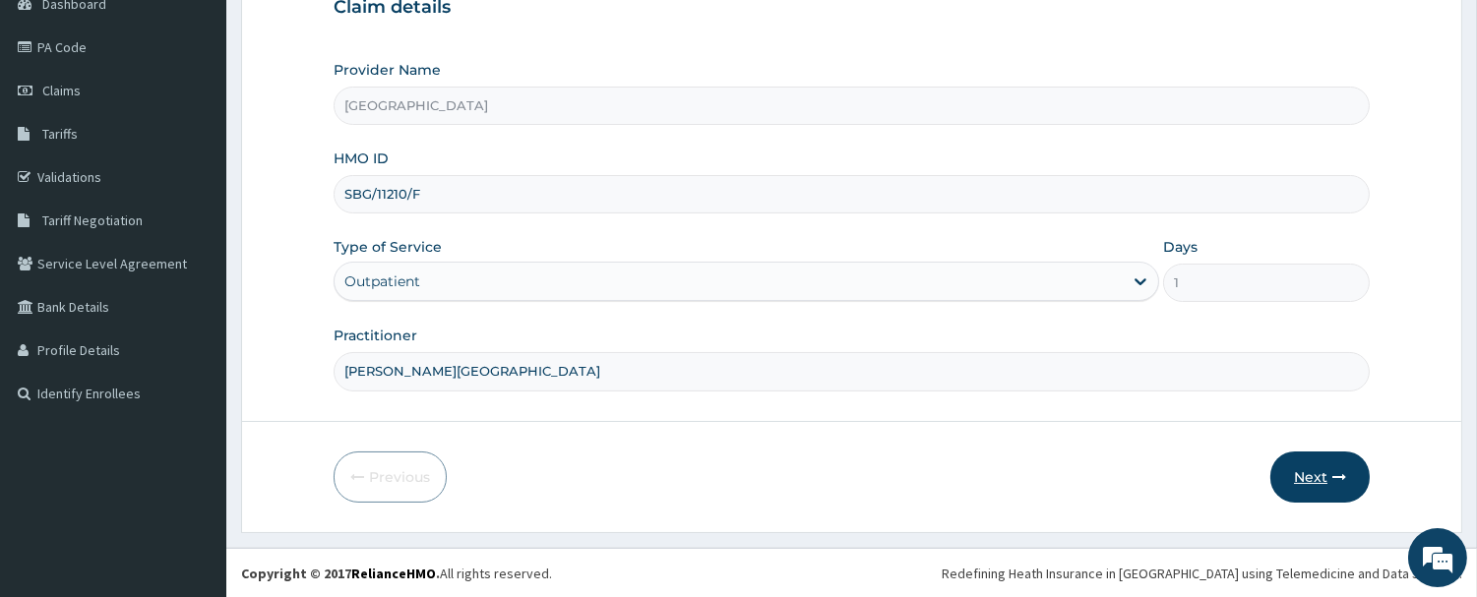 The height and width of the screenshot is (597, 1477). Describe the element at coordinates (851, 371) in the screenshot. I see `input: Enter Name` at that location.